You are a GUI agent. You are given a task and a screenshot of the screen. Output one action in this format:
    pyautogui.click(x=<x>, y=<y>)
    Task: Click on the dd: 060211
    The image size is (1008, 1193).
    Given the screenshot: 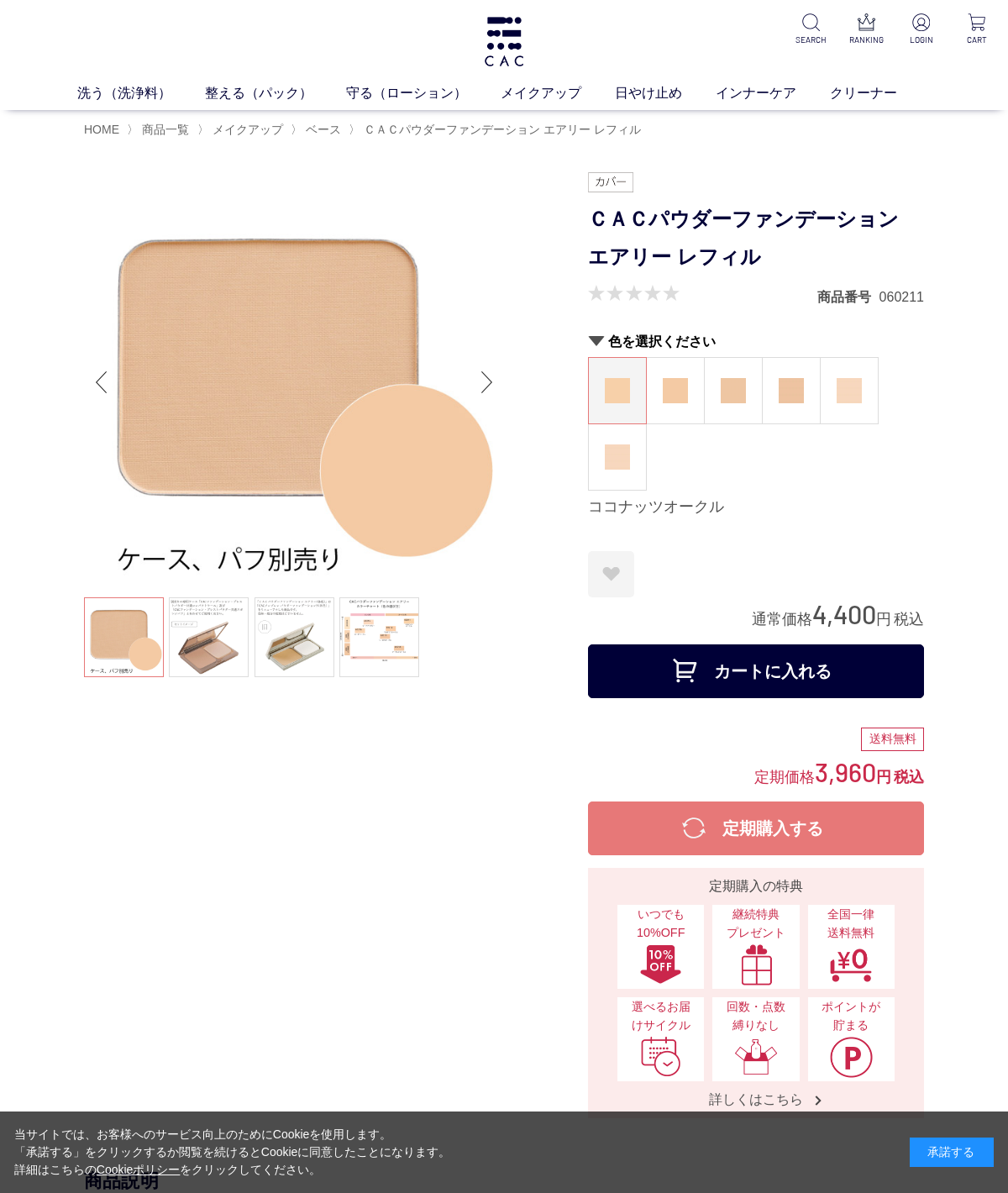 What is the action you would take?
    pyautogui.click(x=902, y=297)
    